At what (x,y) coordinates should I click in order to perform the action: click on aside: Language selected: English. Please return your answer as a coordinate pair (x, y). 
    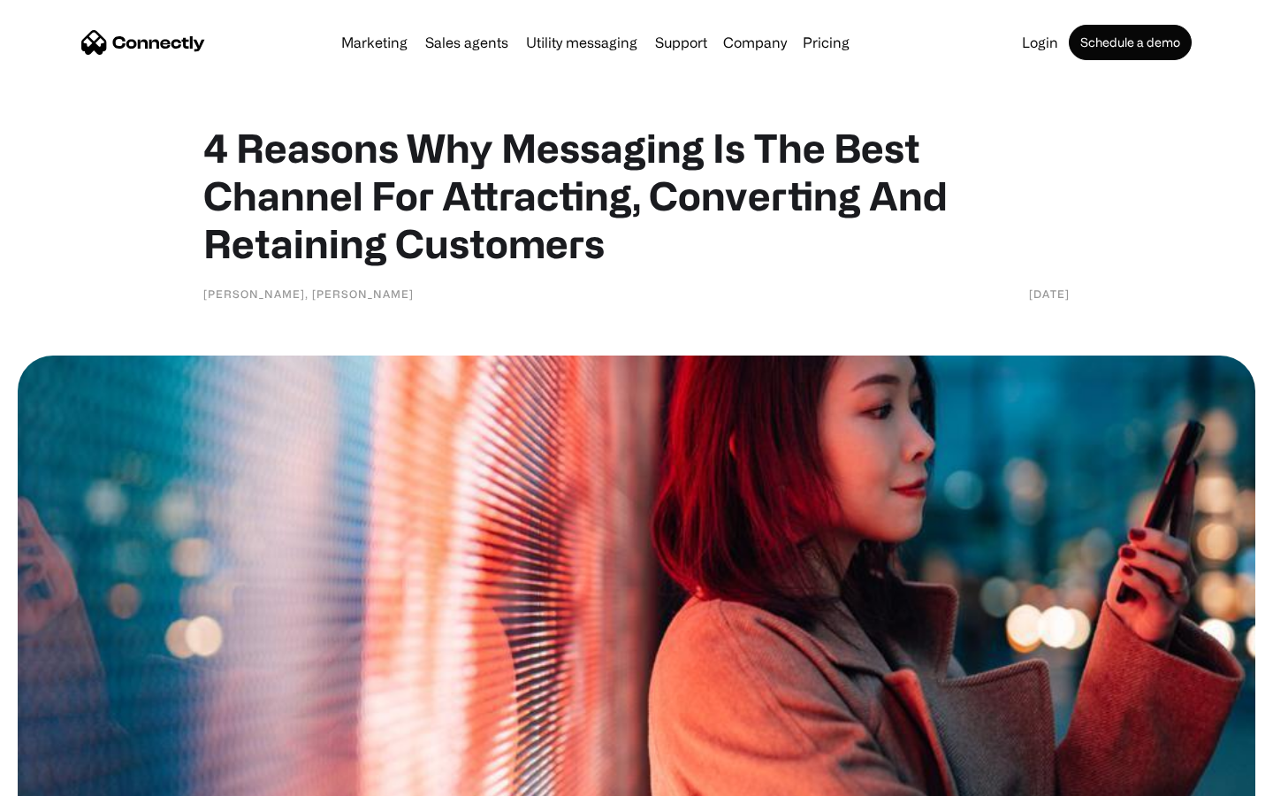
    Looking at the image, I should click on (62, 777).